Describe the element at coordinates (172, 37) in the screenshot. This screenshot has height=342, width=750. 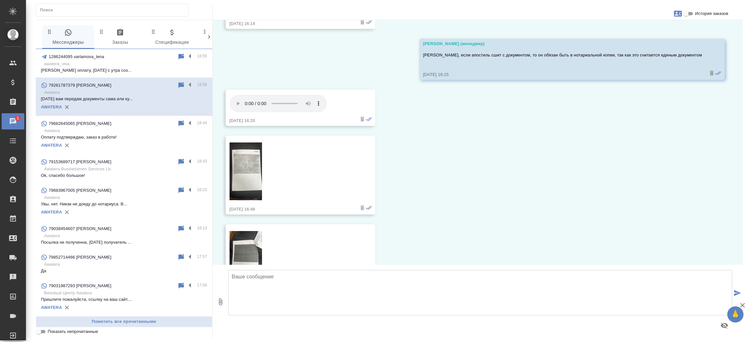
I see `span: Спецификации` at that location.